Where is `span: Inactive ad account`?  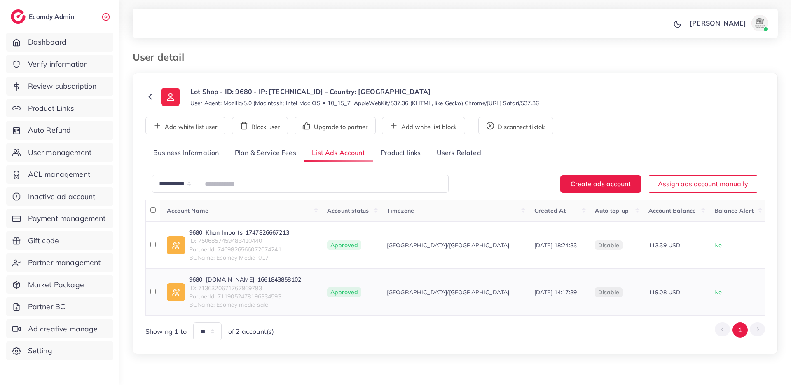 span: Inactive ad account is located at coordinates (62, 196).